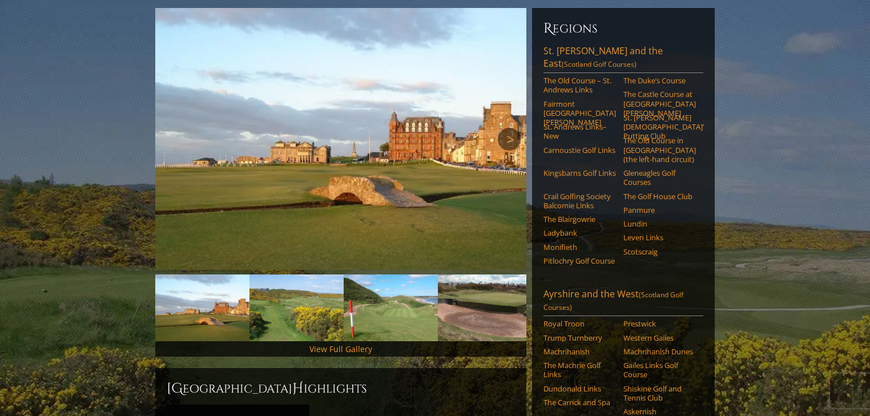  I want to click on a: Askernish, so click(659, 411).